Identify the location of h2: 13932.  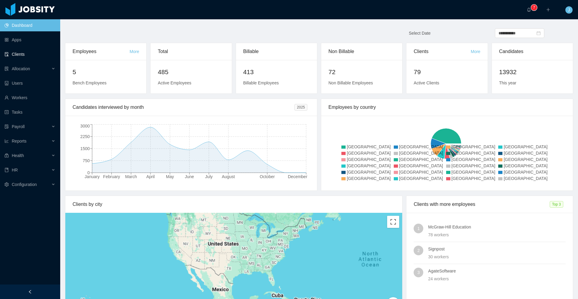
(532, 72).